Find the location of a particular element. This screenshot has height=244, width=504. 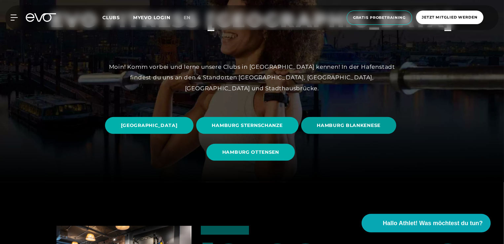

span: Hallo Athlet! Was möchtest du tun? is located at coordinates (433, 223).